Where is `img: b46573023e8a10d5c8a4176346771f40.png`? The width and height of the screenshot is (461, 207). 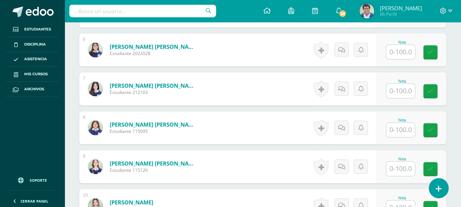
img: b46573023e8a10d5c8a4176346771f40.png is located at coordinates (367, 11).